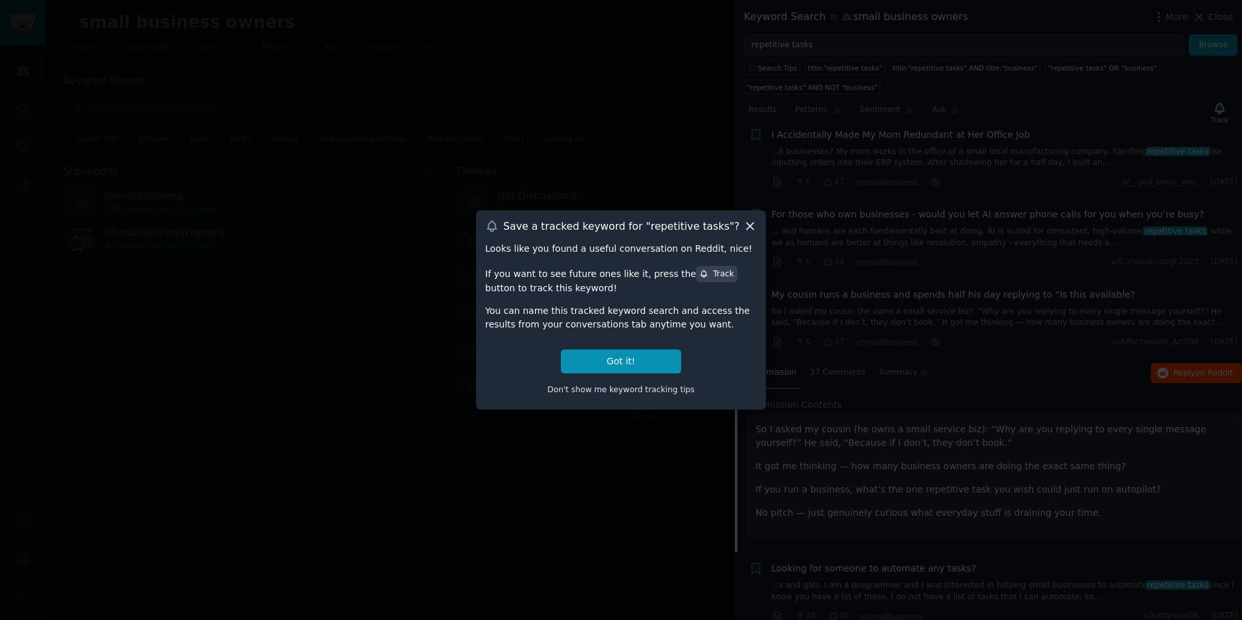 The height and width of the screenshot is (620, 1242). Describe the element at coordinates (716, 274) in the screenshot. I see `div: Track` at that location.